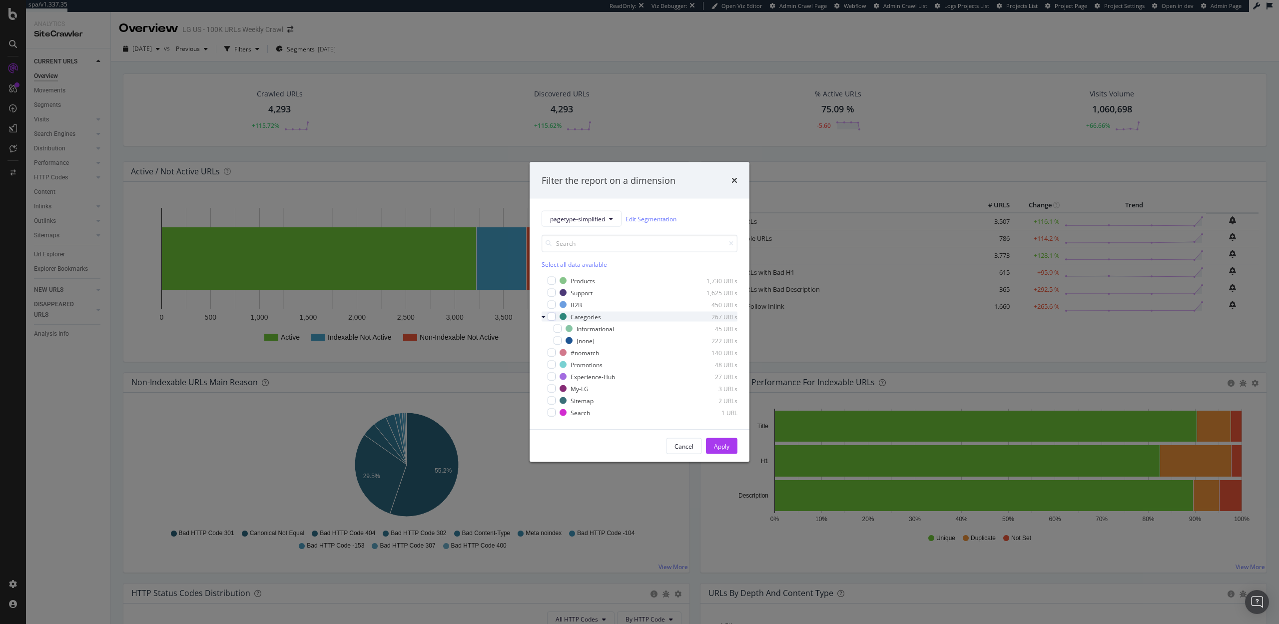  What do you see at coordinates (713, 304) in the screenshot?
I see `div: 450 URLs` at bounding box center [713, 304].